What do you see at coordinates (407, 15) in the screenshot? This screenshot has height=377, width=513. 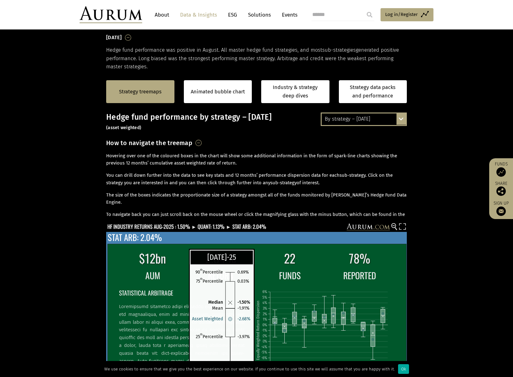 I see `a: Log in/Register` at bounding box center [407, 15].